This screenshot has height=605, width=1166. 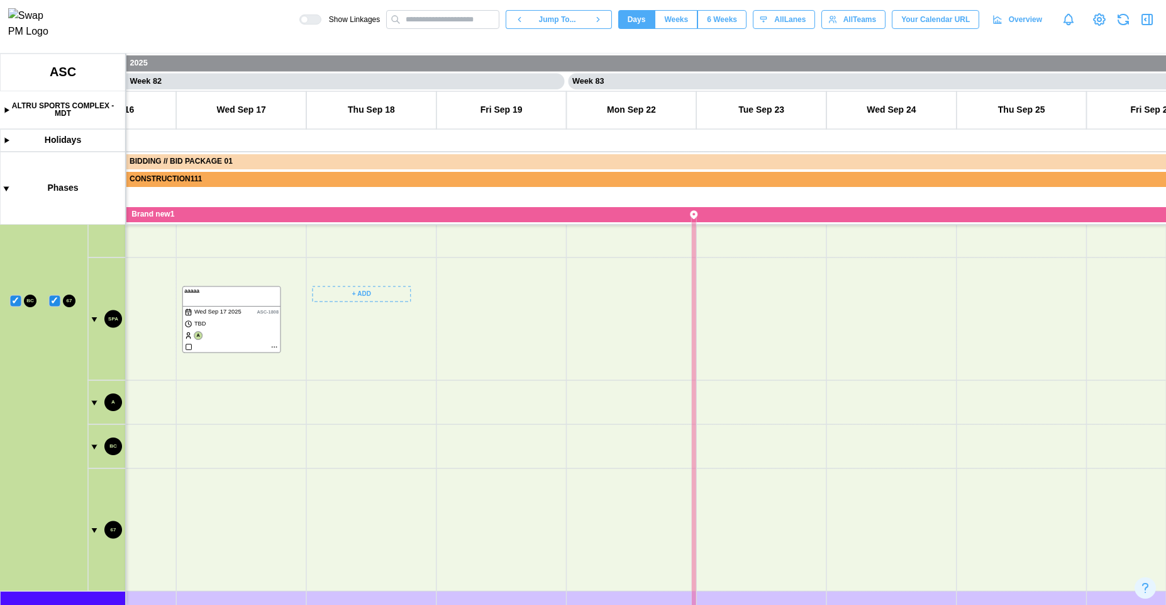 I want to click on span: Overview, so click(x=1025, y=20).